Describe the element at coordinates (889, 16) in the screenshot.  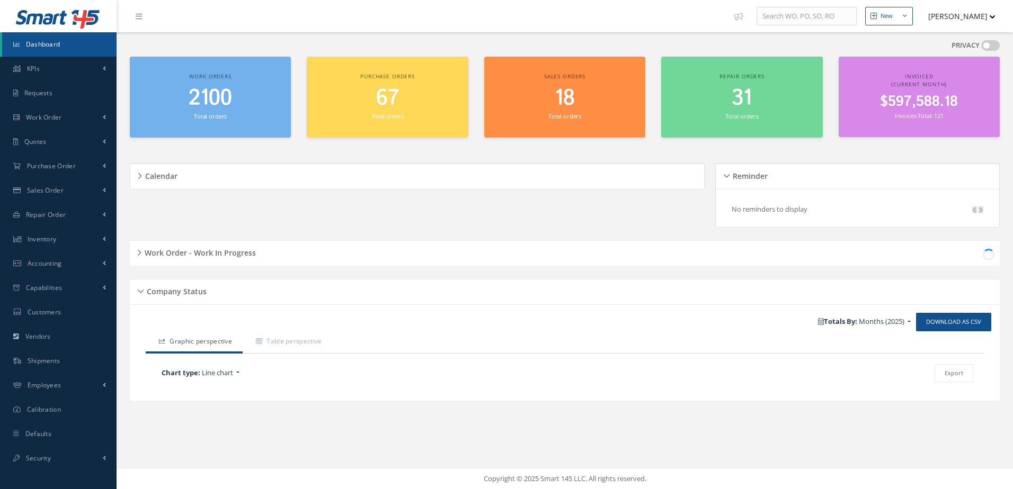
I see `button: New` at that location.